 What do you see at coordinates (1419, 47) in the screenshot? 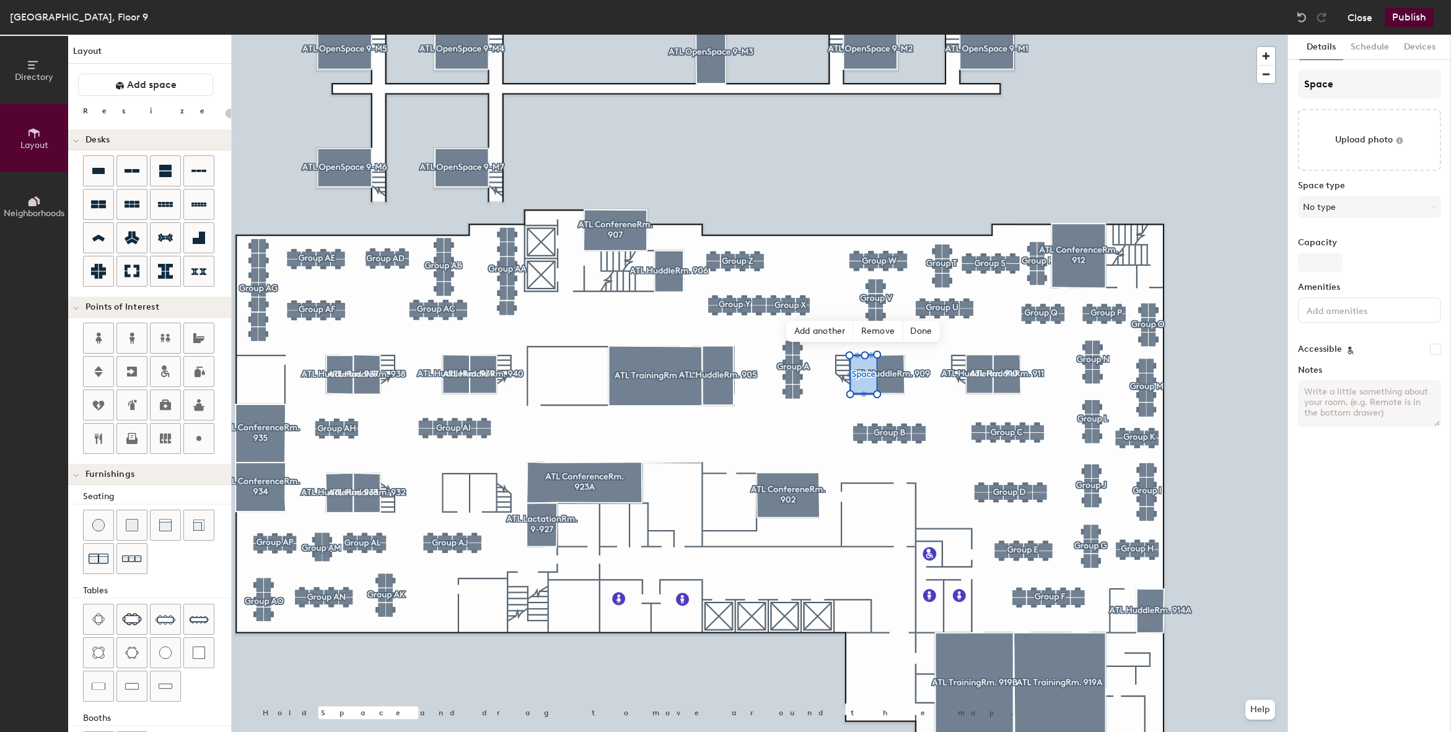
I see `button: Devices` at bounding box center [1419, 47].